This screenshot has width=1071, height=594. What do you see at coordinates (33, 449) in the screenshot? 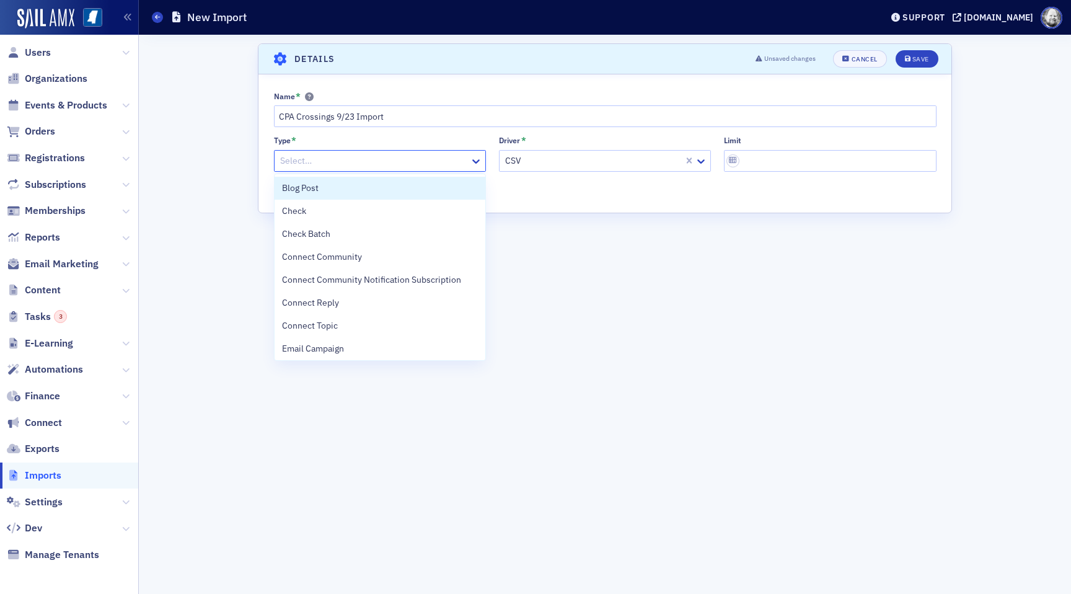
I see `a: Exports` at bounding box center [33, 449].